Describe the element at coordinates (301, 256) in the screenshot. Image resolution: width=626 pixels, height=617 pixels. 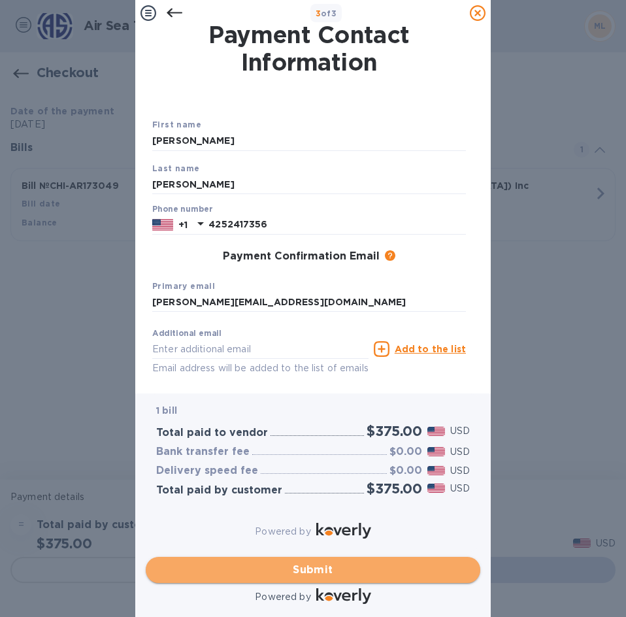
I see `h3: Payment Confirmation Email` at that location.